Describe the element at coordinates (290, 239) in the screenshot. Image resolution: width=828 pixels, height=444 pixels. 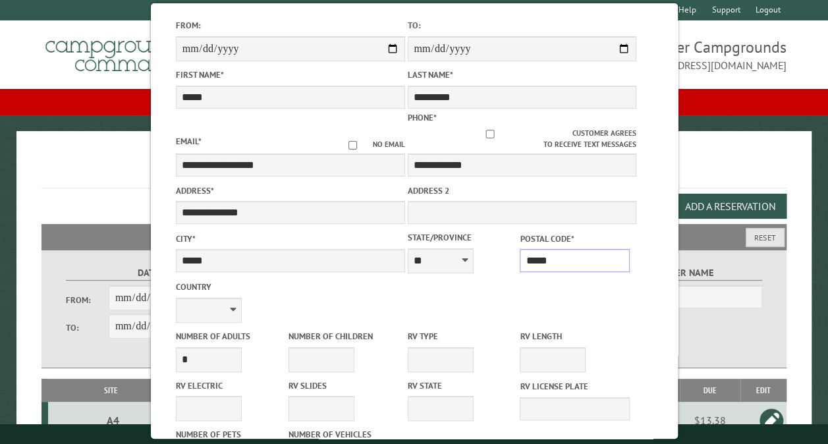
I see `label: City` at that location.